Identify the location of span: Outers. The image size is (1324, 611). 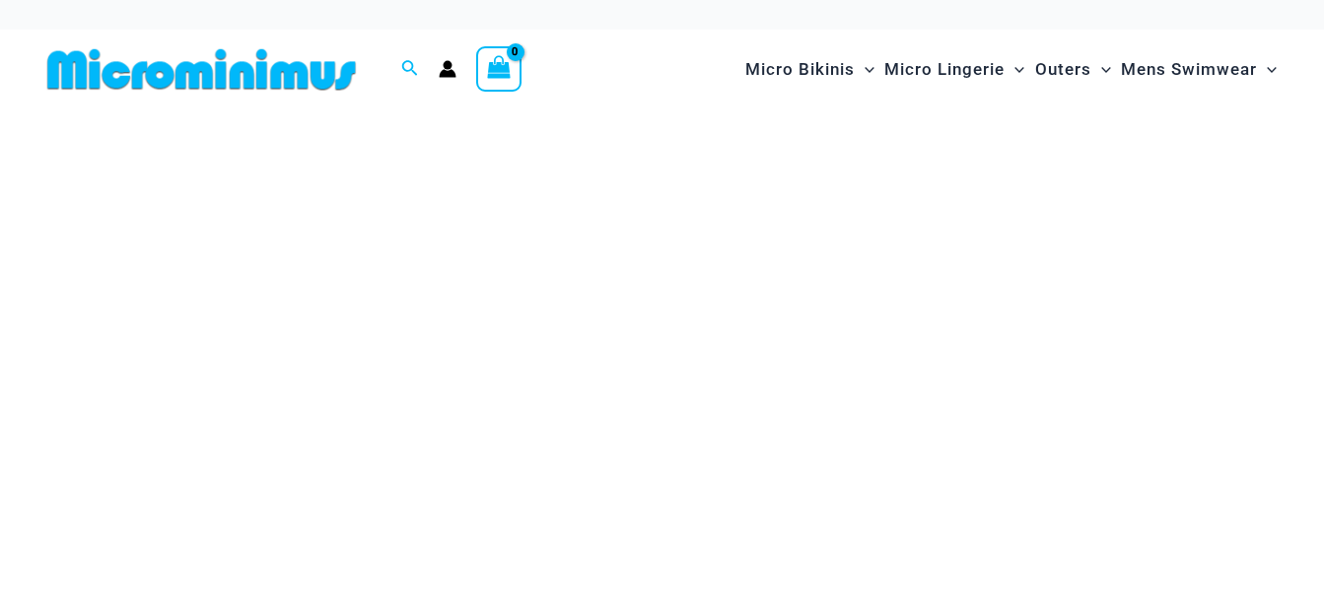
(1063, 69).